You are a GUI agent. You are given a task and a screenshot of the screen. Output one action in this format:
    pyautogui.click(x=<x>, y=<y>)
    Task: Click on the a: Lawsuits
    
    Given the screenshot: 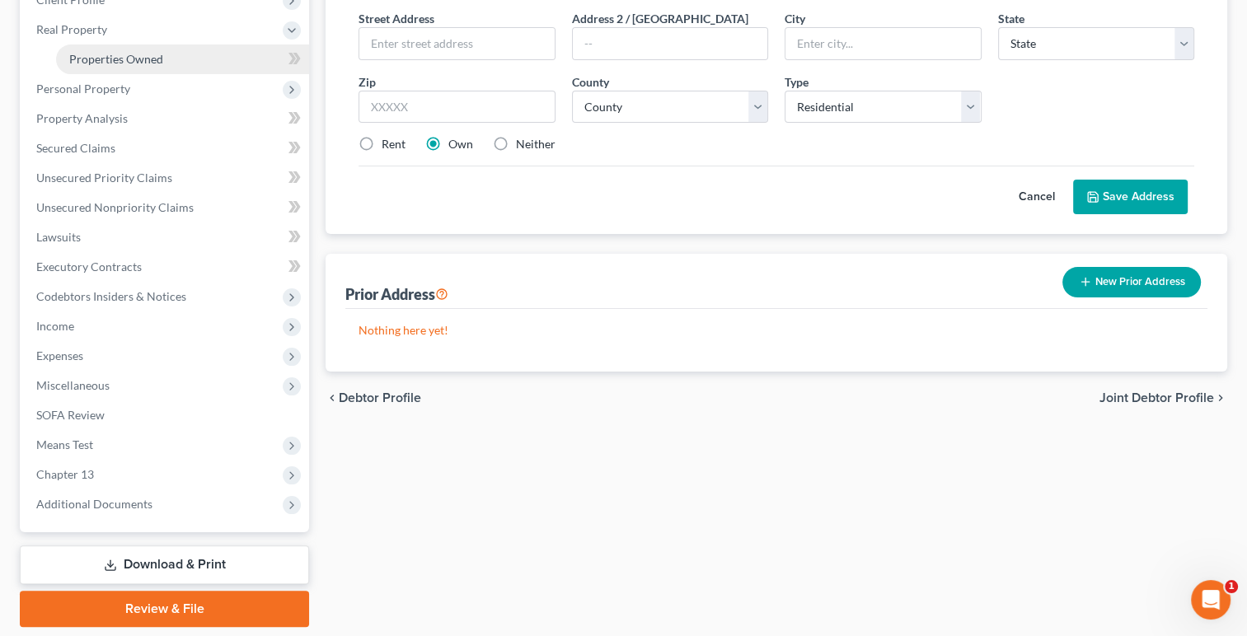 What is the action you would take?
    pyautogui.click(x=166, y=237)
    